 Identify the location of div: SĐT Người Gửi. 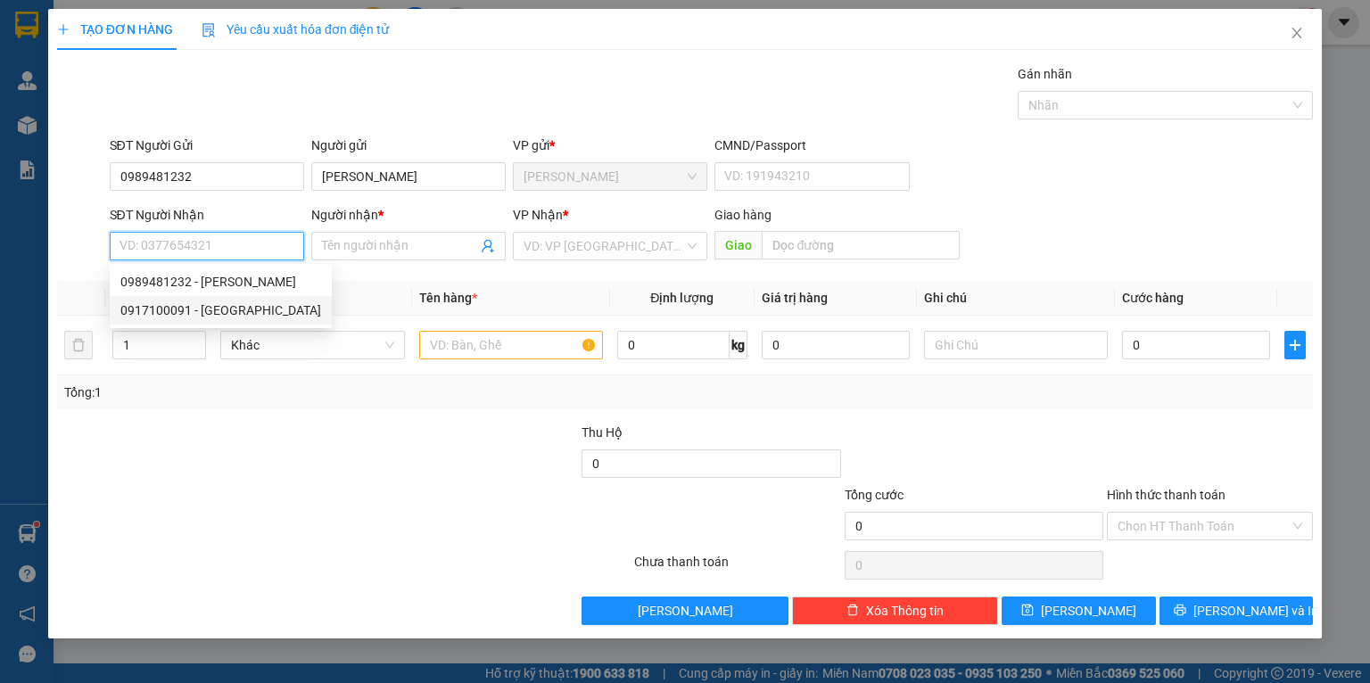
(207, 145).